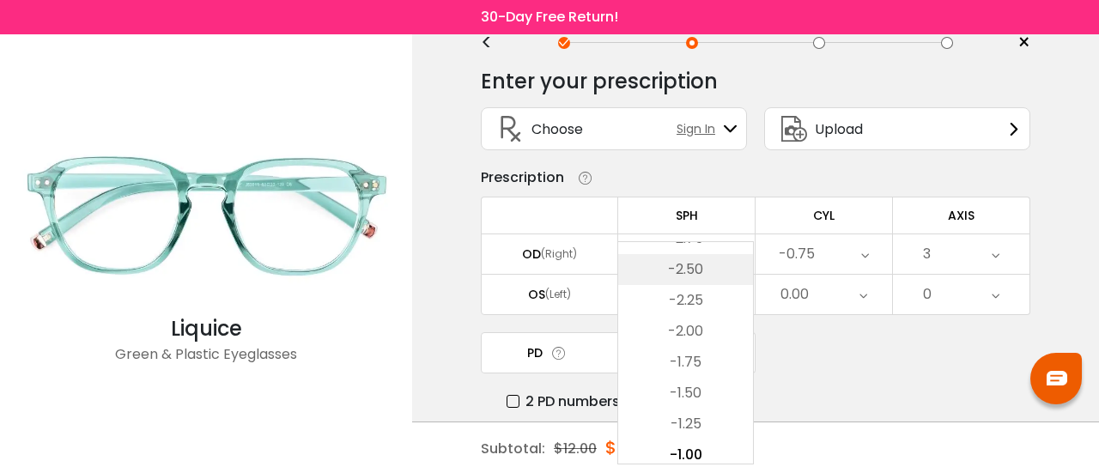  What do you see at coordinates (549, 353) in the screenshot?
I see `td: PD` at bounding box center [549, 353].